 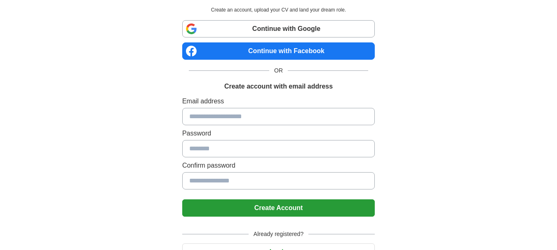 I want to click on h1: Create account with email address, so click(x=278, y=87).